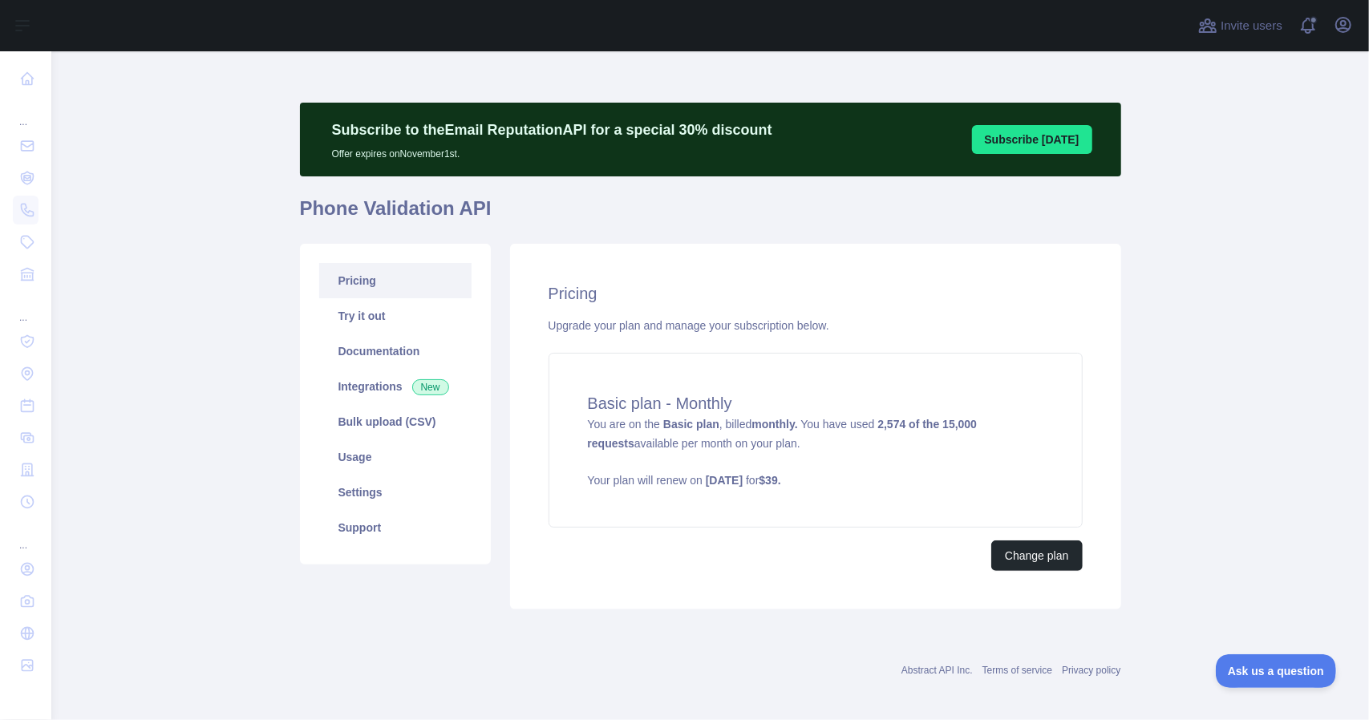 This screenshot has height=720, width=1369. What do you see at coordinates (395, 316) in the screenshot?
I see `a: Try it out` at bounding box center [395, 316].